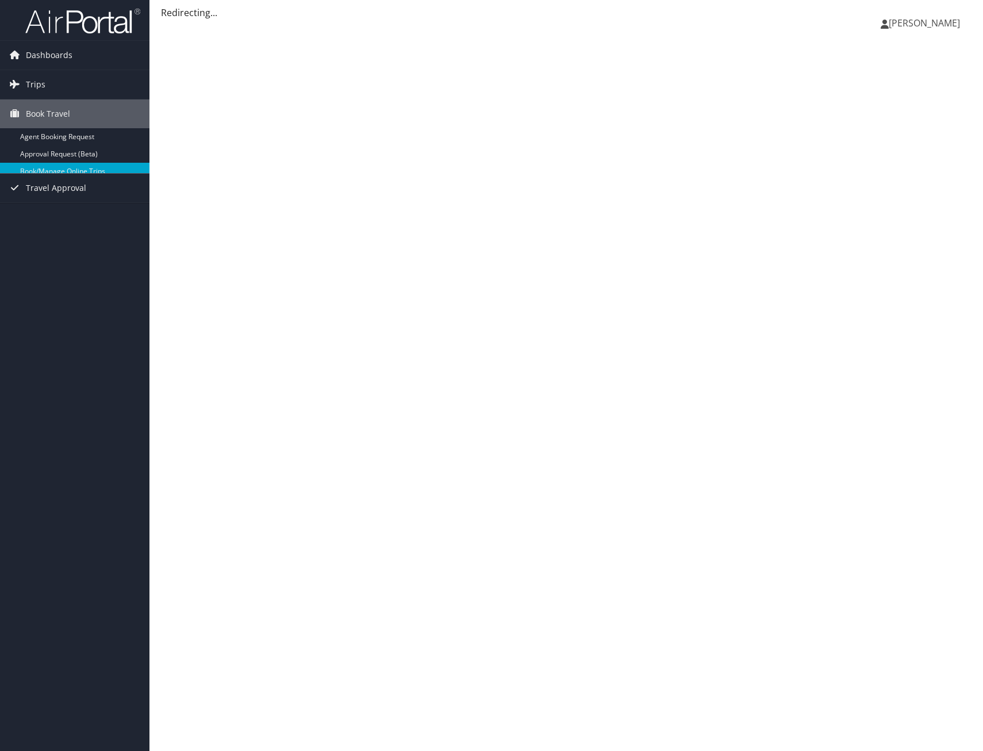 The width and height of the screenshot is (983, 751). Describe the element at coordinates (566, 13) in the screenshot. I see `div: Redirecting...` at that location.